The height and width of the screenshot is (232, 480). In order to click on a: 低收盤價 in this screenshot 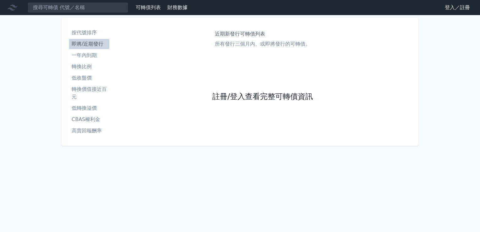, I will do `click(89, 78)`.